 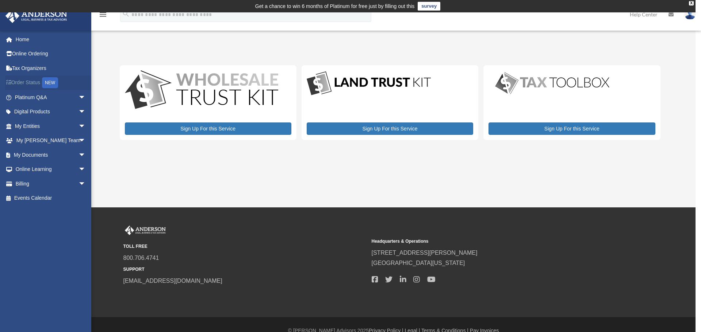 I want to click on a: My Entitiesarrow_drop_down, so click(x=51, y=126).